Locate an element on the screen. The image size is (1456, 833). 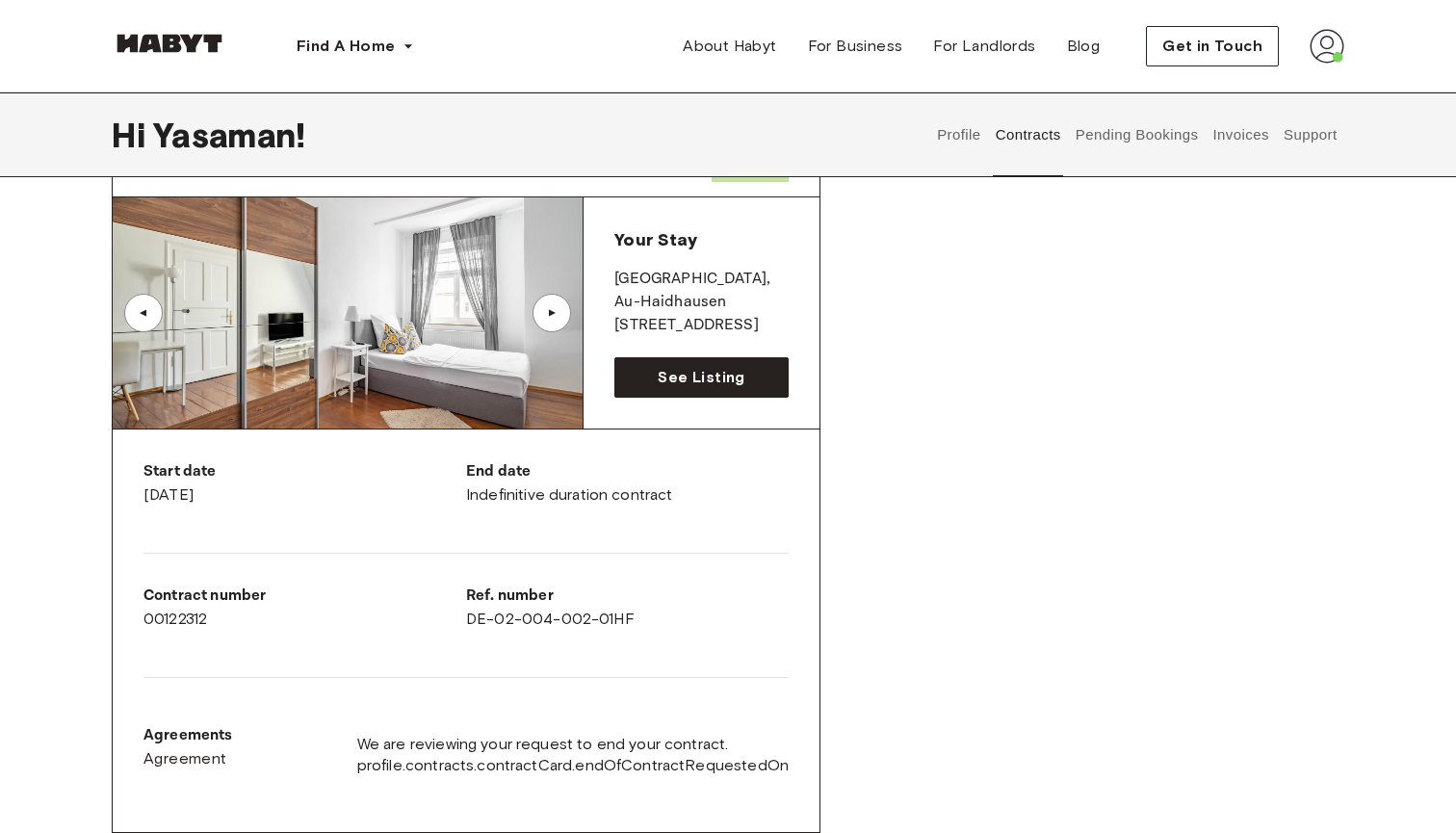
button: Profile is located at coordinates (959, 135).